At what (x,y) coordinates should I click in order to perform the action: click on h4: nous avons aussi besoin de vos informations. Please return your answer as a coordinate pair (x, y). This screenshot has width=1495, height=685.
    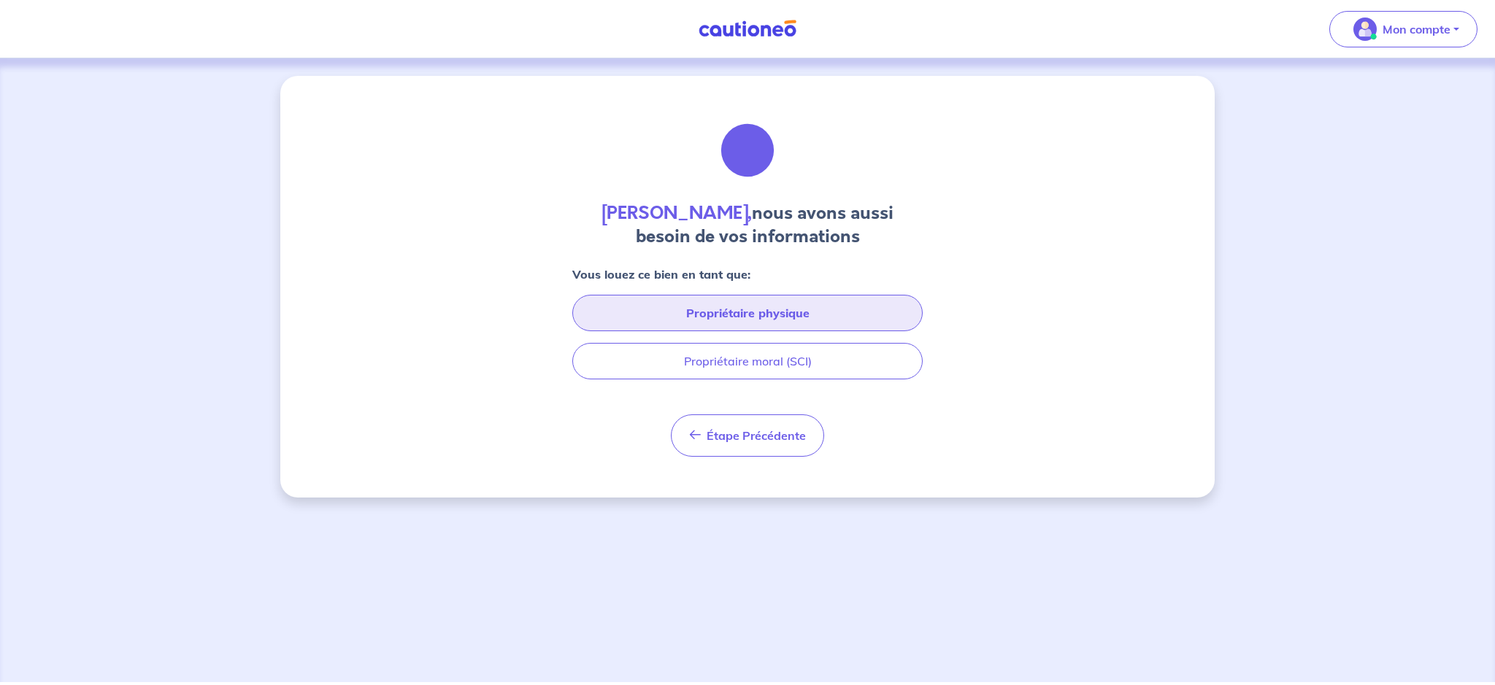
    Looking at the image, I should click on (747, 225).